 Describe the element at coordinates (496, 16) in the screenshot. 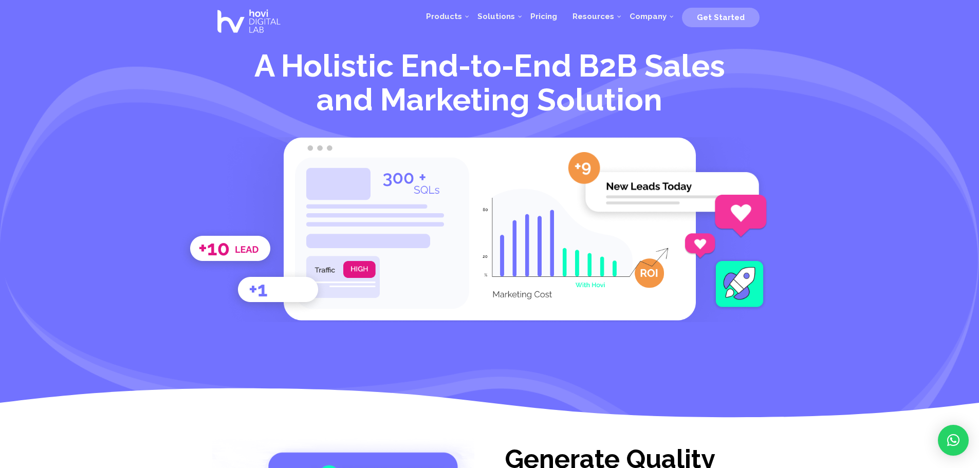

I see `span: Solutions` at that location.